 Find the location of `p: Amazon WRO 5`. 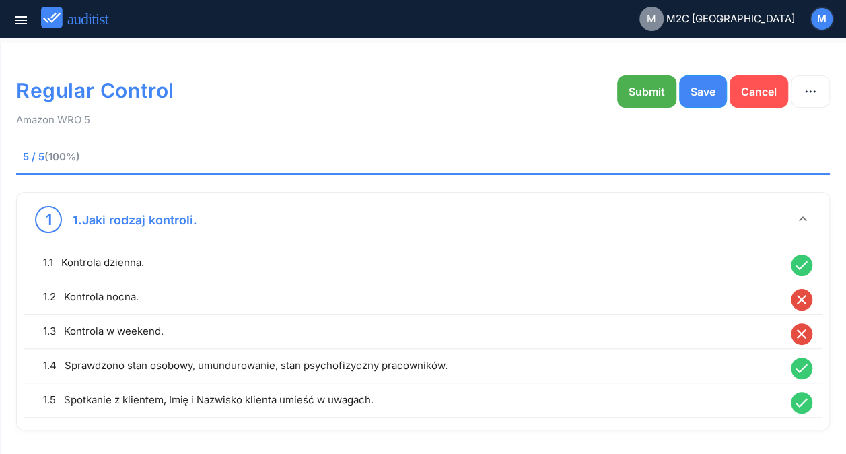

p: Amazon WRO 5 is located at coordinates (423, 120).